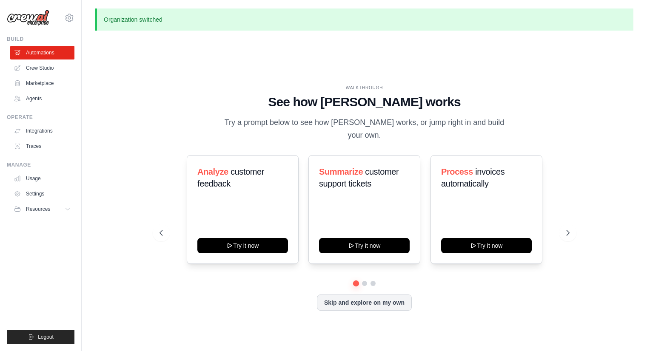  Describe the element at coordinates (472, 178) in the screenshot. I see `span: invoices automatically` at that location.